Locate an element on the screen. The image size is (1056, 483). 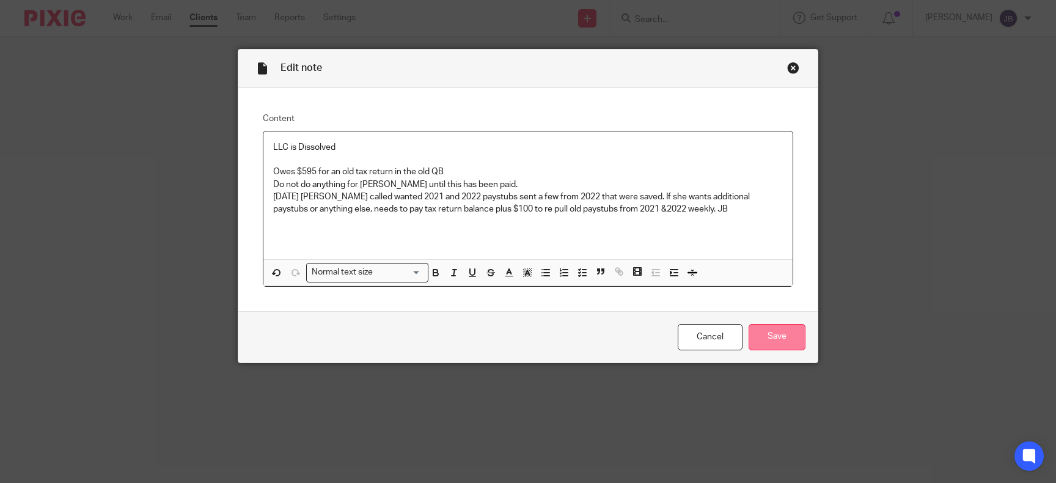
div: Search for option is located at coordinates (367, 272).